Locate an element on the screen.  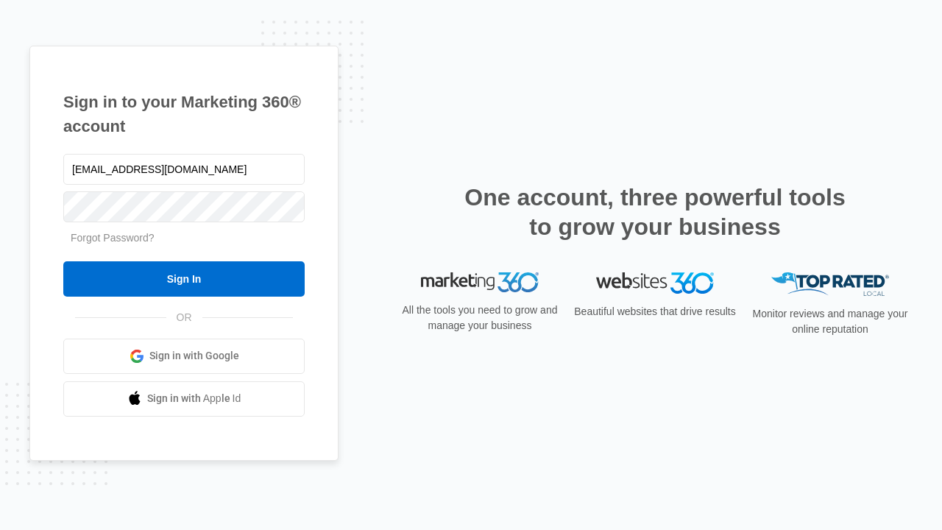
p: Monitor reviews and manage your online reputation is located at coordinates (830, 322).